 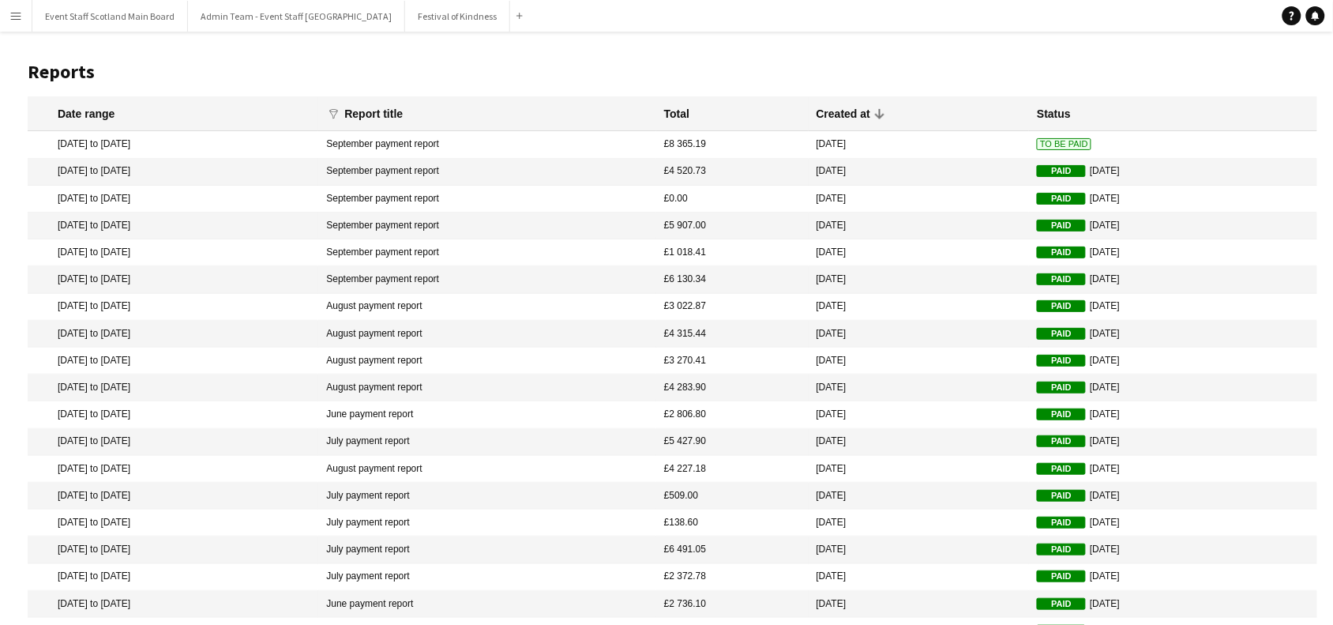 What do you see at coordinates (677, 114) in the screenshot?
I see `div: Total` at bounding box center [677, 114].